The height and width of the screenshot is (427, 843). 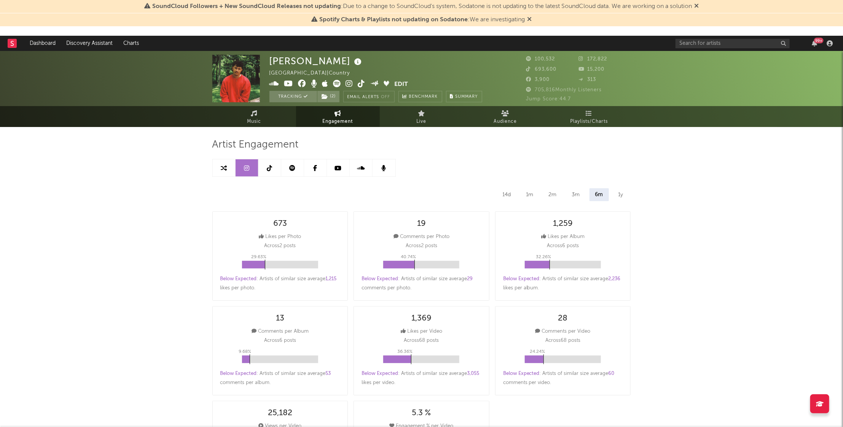 I want to click on span: Benchmark, so click(x=423, y=97).